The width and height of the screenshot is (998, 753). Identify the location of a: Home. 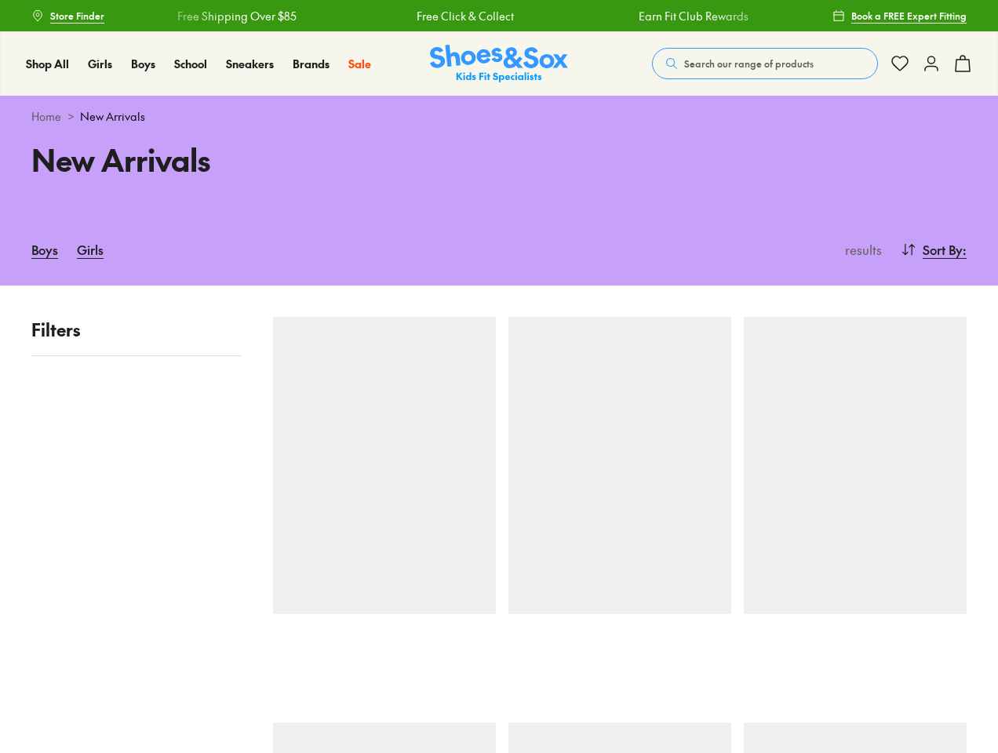
(46, 116).